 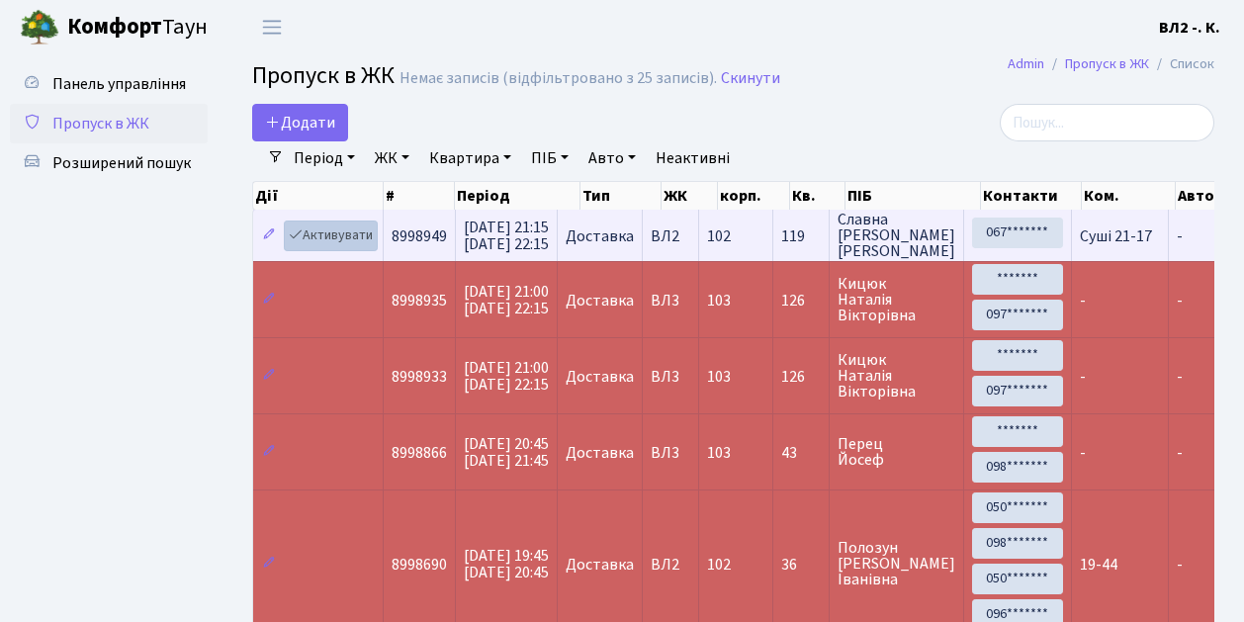 I want to click on span: Суші 21-17, so click(x=1116, y=236).